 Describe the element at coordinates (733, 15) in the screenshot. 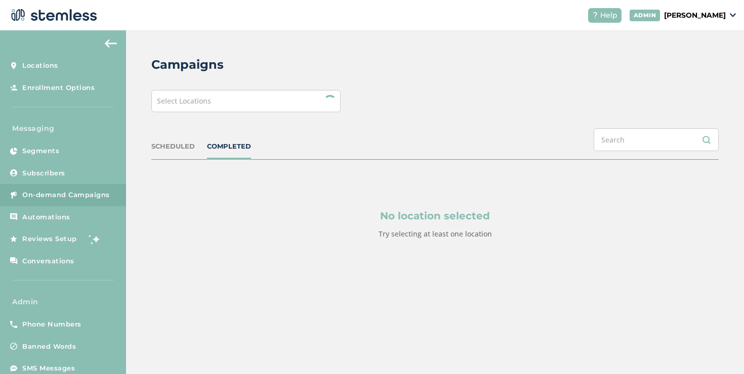

I see `img: icon_down-arrow-small-66adaf34.svg` at that location.